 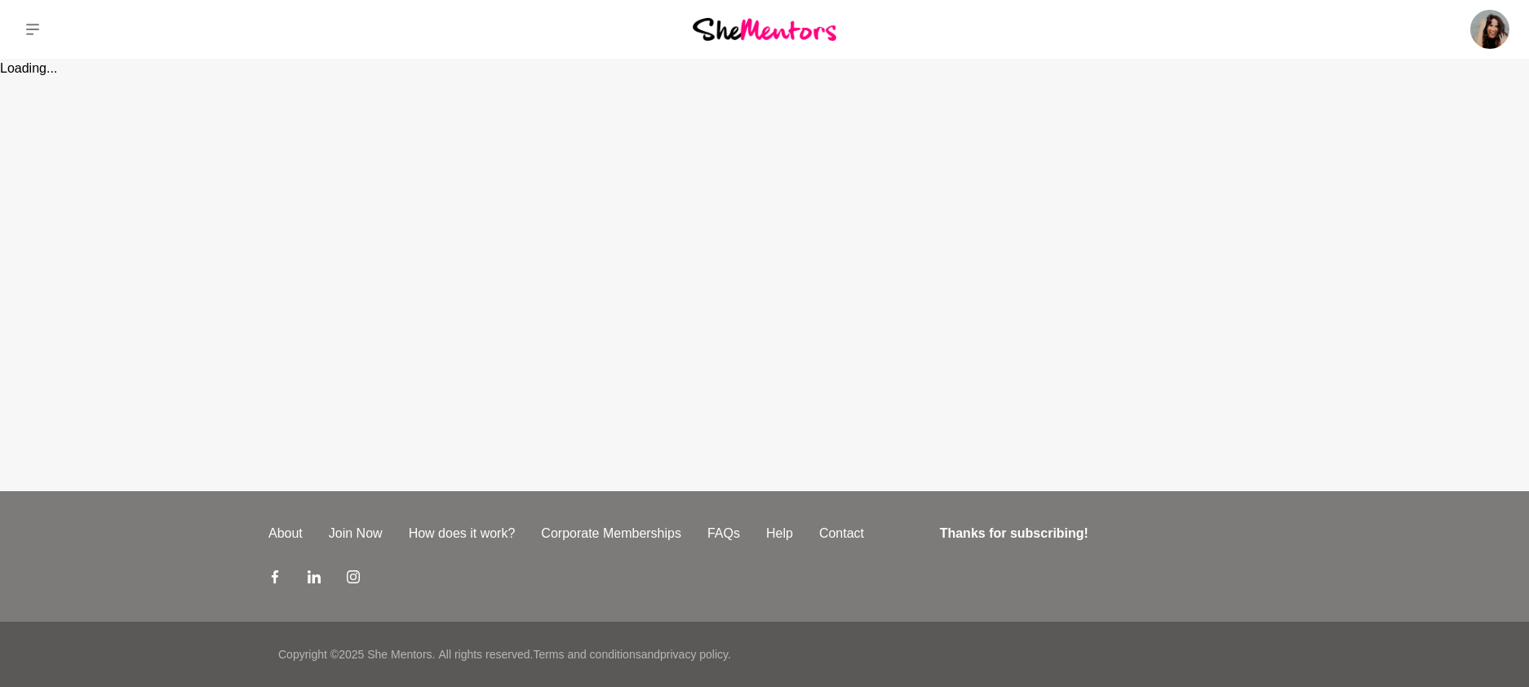 I want to click on a: Help, so click(x=779, y=533).